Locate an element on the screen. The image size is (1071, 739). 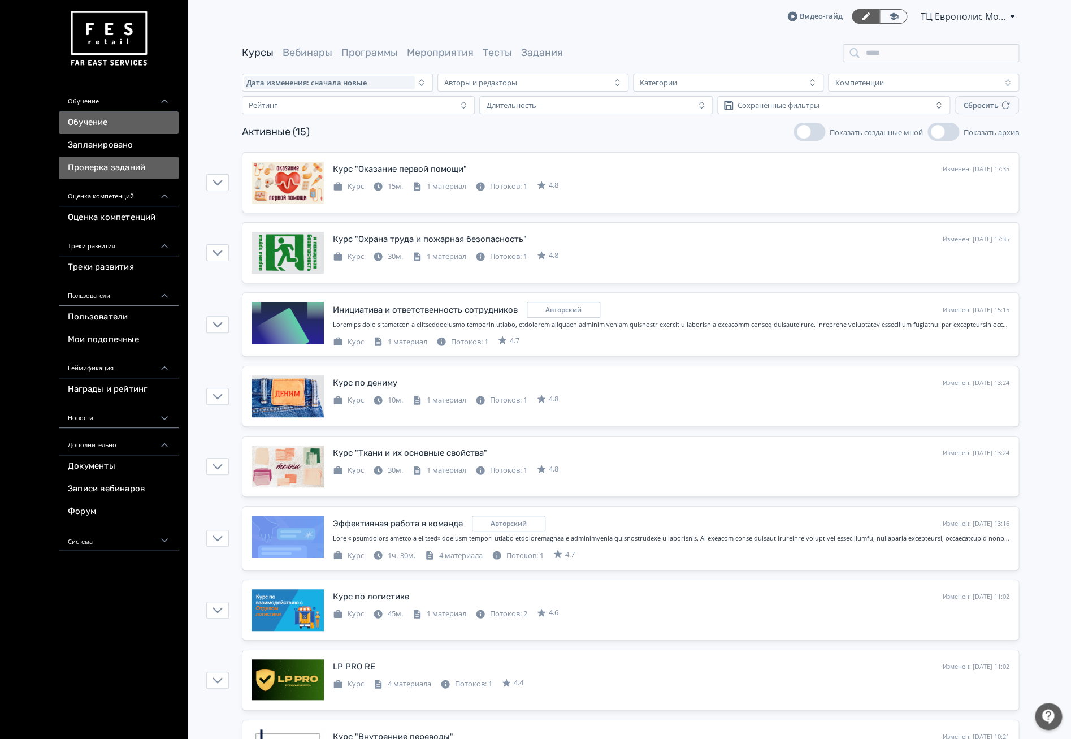
div: Потоков: 2 is located at coordinates (502, 614).